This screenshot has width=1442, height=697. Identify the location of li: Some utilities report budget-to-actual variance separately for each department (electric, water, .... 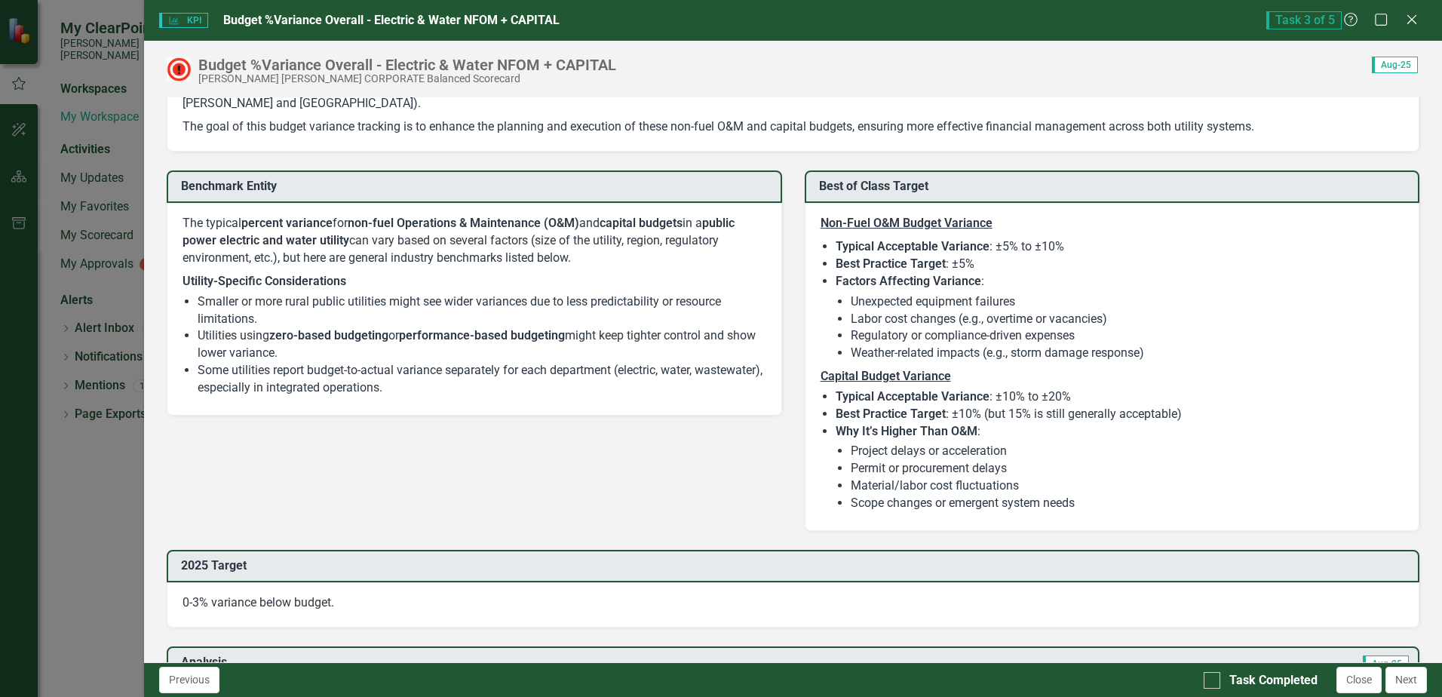
(481, 379).